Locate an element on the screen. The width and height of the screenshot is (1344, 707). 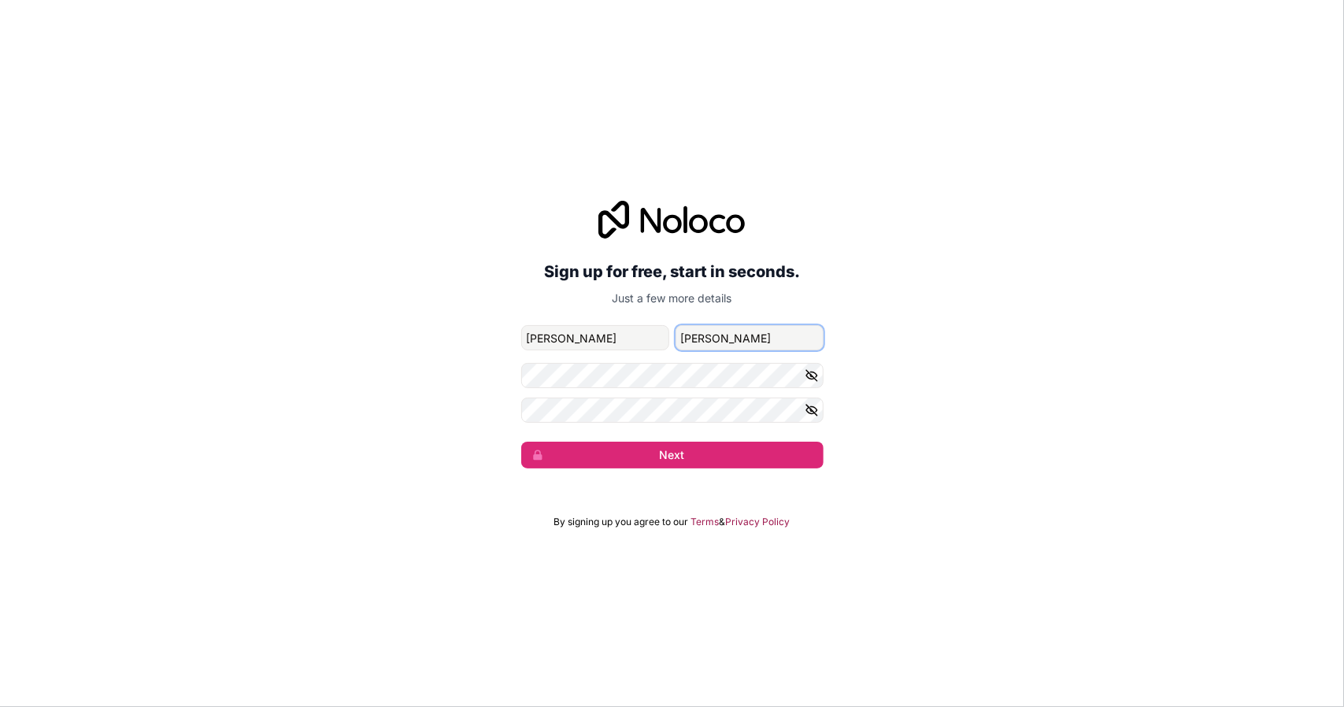
p: Just a few more details is located at coordinates (672, 298).